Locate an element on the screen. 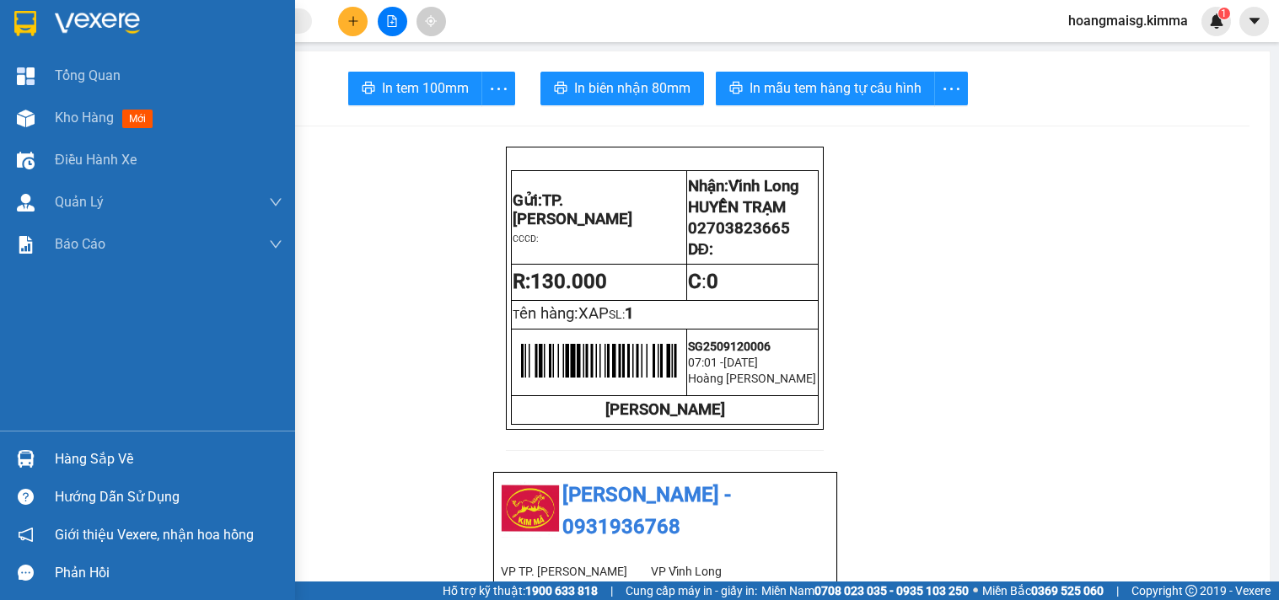 The height and width of the screenshot is (600, 1279). button: aim is located at coordinates (431, 21).